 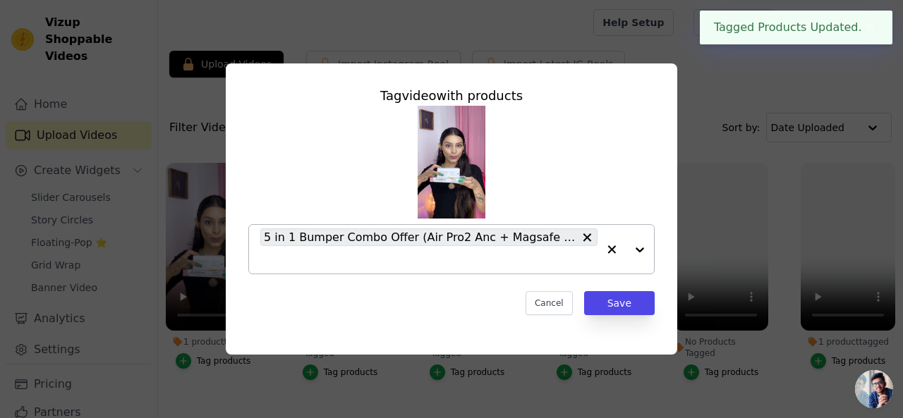 What do you see at coordinates (451, 96) in the screenshot?
I see `div: Tag video with products` at bounding box center [451, 96].